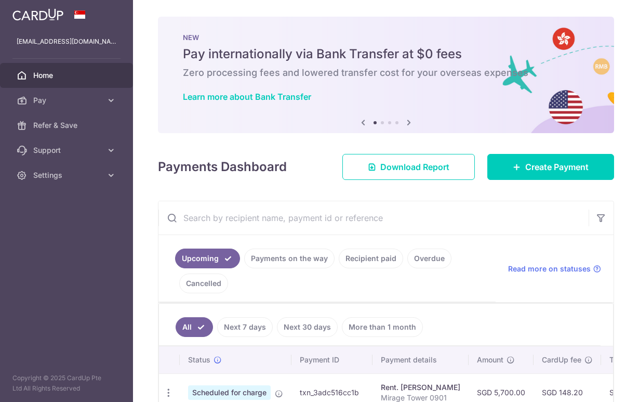 The image size is (639, 402). I want to click on a: Next 30 days, so click(307, 327).